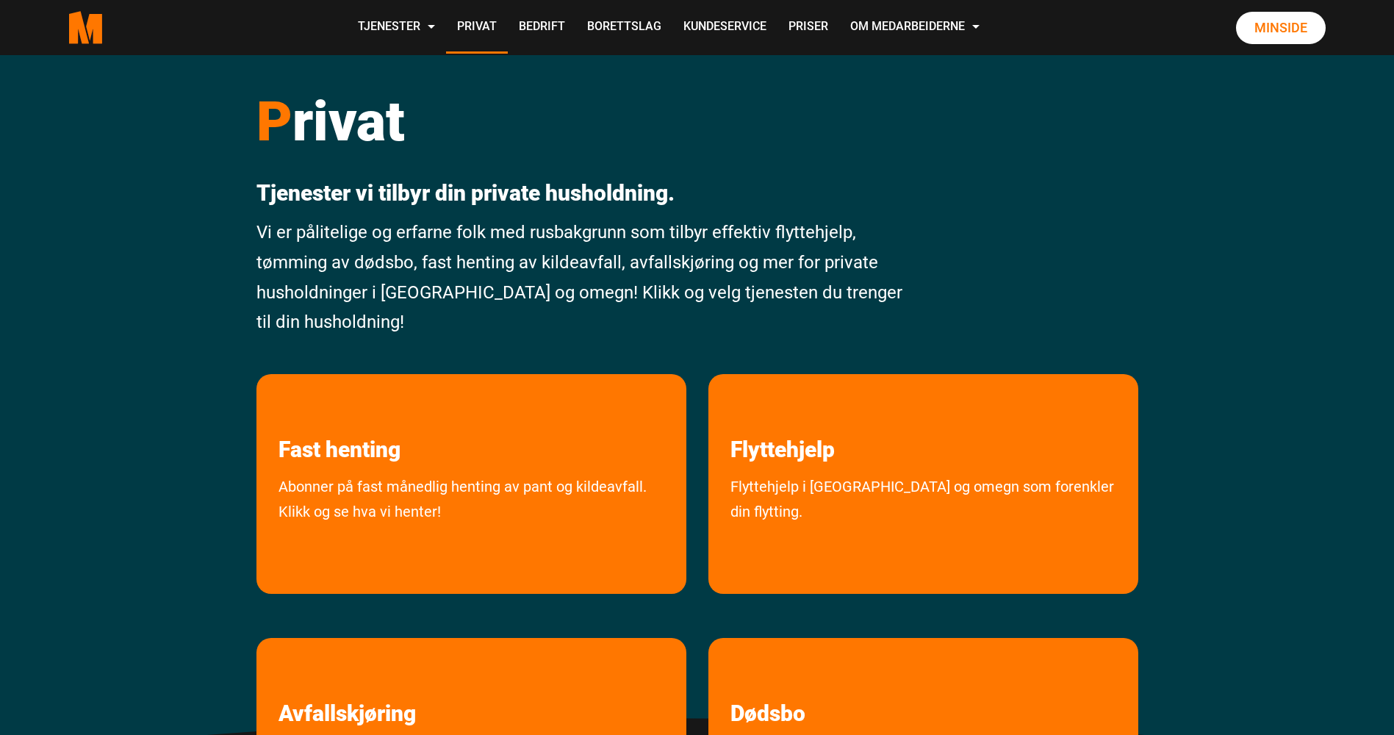 This screenshot has width=1394, height=735. Describe the element at coordinates (624, 27) in the screenshot. I see `a: Borettslag` at that location.